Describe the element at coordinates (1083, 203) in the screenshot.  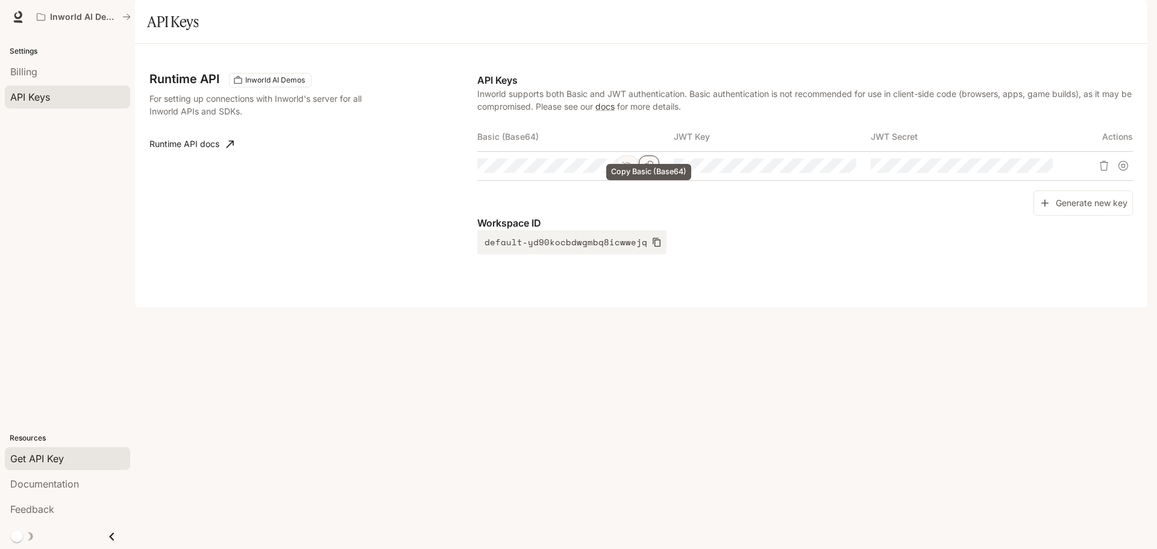
I see `button: Generate new key` at that location.